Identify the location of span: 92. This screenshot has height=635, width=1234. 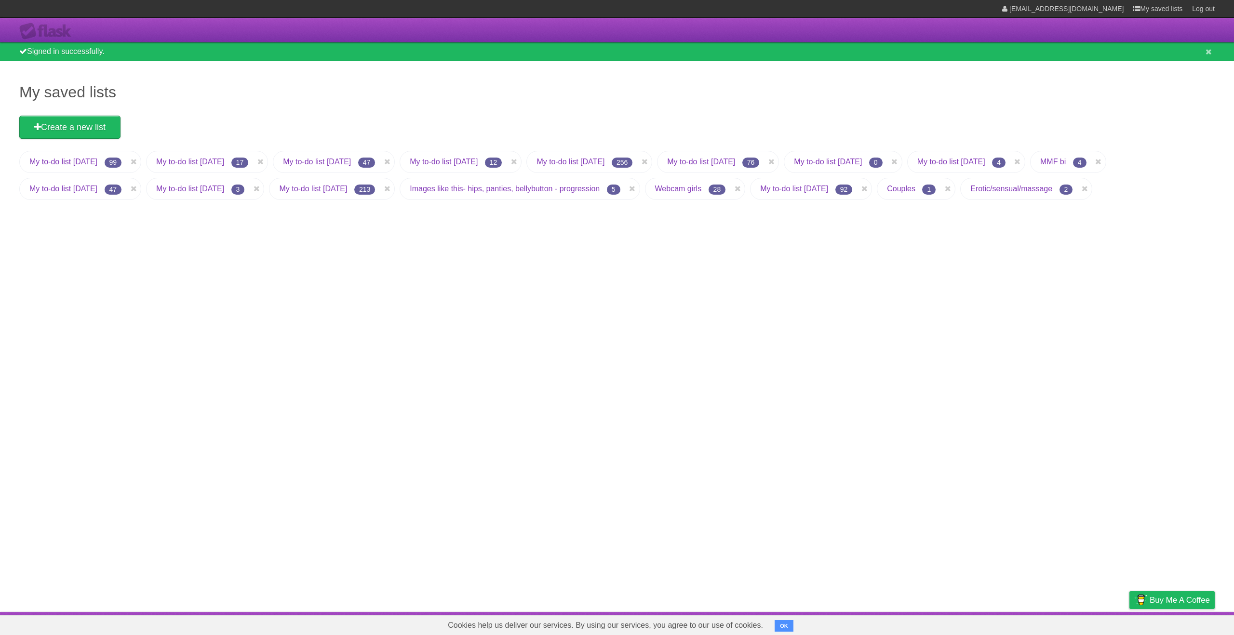
(844, 189).